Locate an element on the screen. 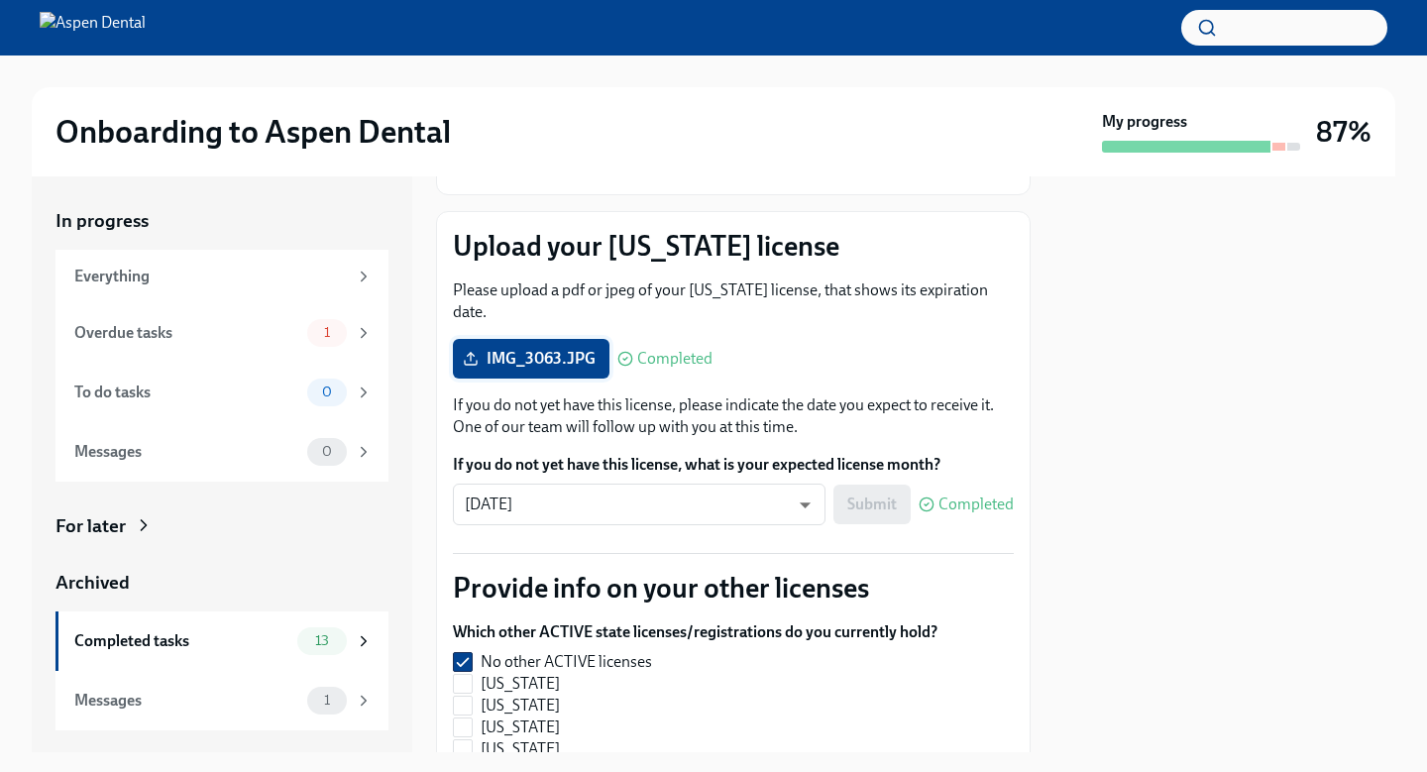  a: Overdue tasks1 is located at coordinates (222, 333).